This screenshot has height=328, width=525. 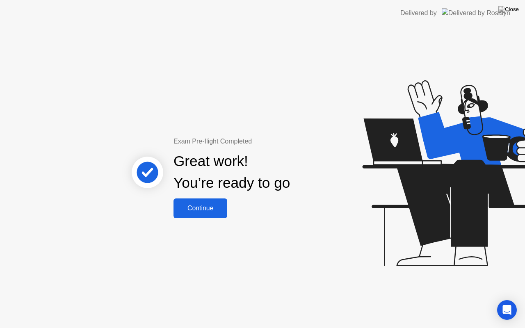 I want to click on div: Open Intercom Messenger, so click(x=507, y=310).